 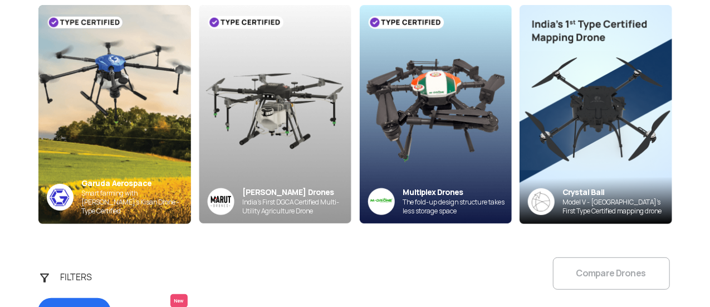 What do you see at coordinates (381, 201) in the screenshot?
I see `img: ic_multiplex_sky.png` at bounding box center [381, 201].